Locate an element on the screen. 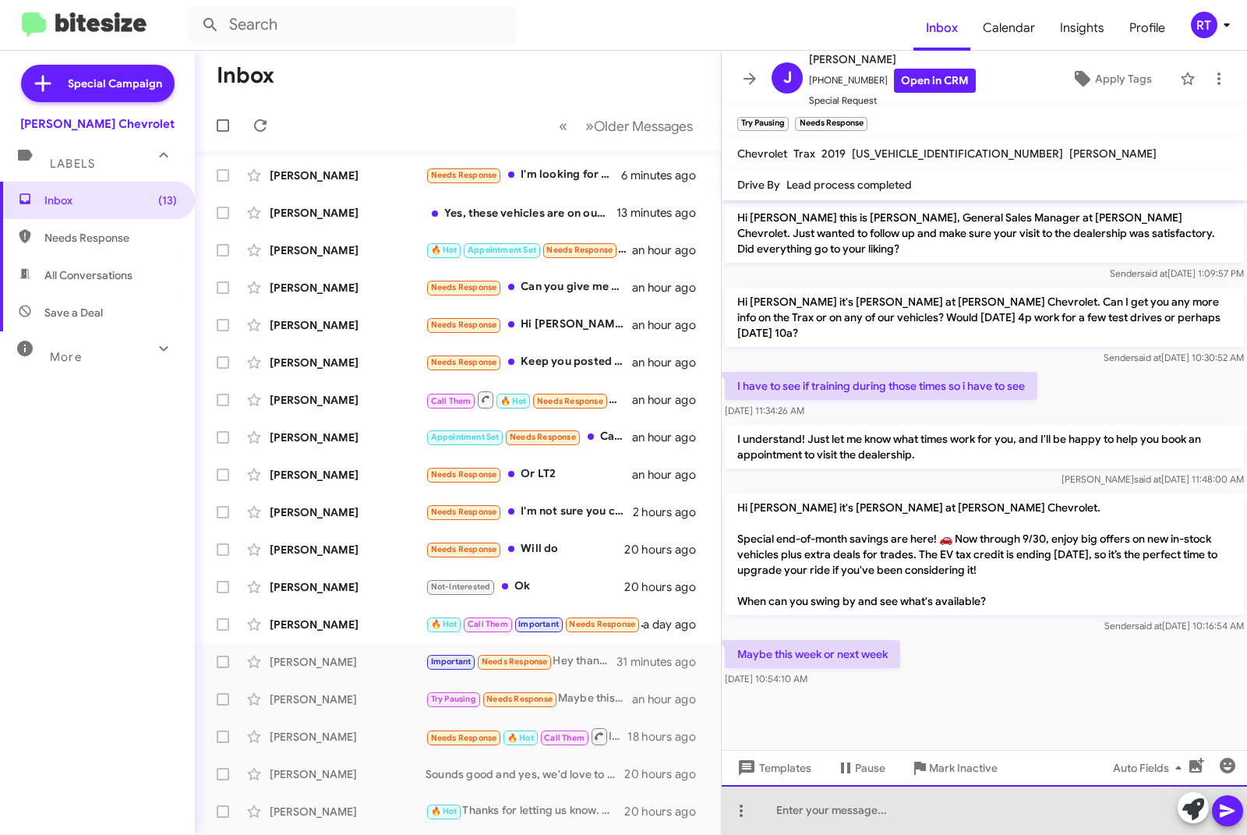  div: 31 minutes ago is located at coordinates (662, 662).